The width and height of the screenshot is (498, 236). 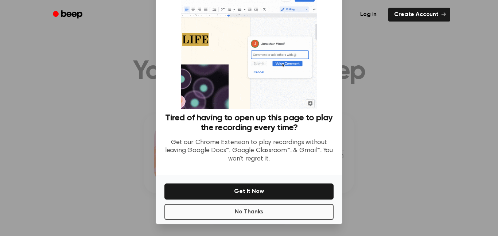 What do you see at coordinates (249, 212) in the screenshot?
I see `button: No Thanks` at bounding box center [249, 212].